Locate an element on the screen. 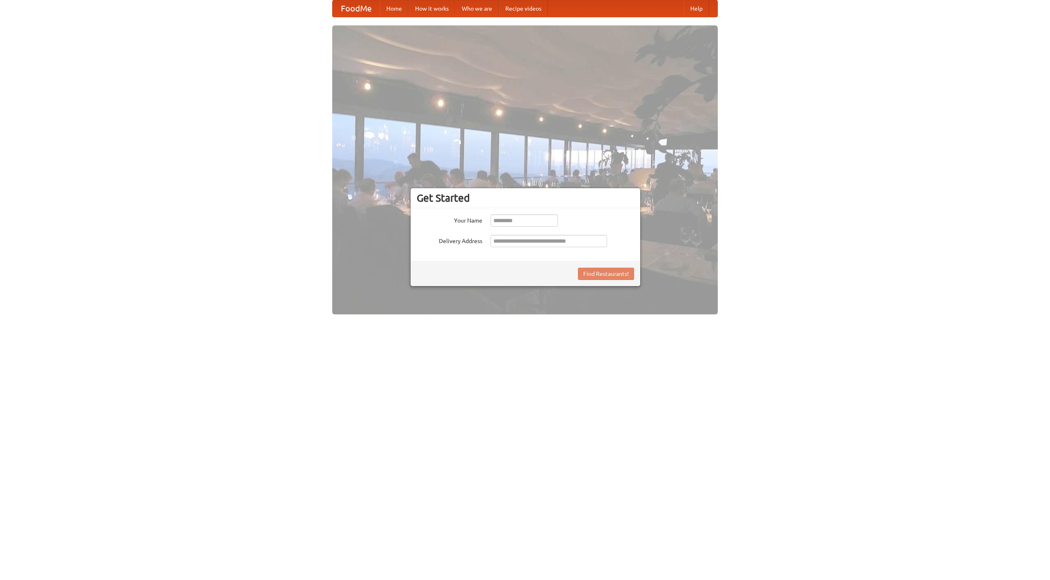 Image resolution: width=1050 pixels, height=580 pixels. label: Your Name is located at coordinates (449, 219).